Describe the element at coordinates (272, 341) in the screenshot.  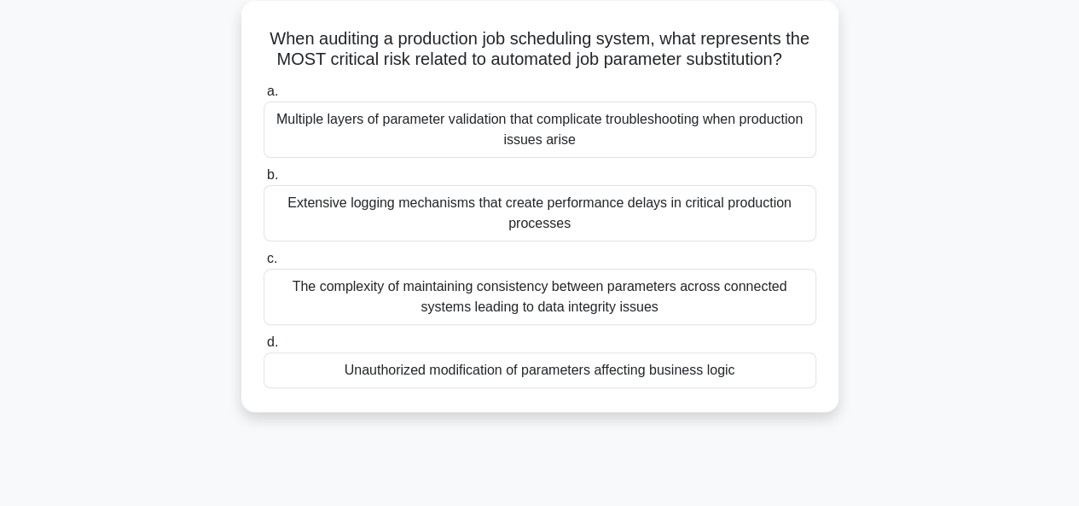
I see `span: d.` at that location.